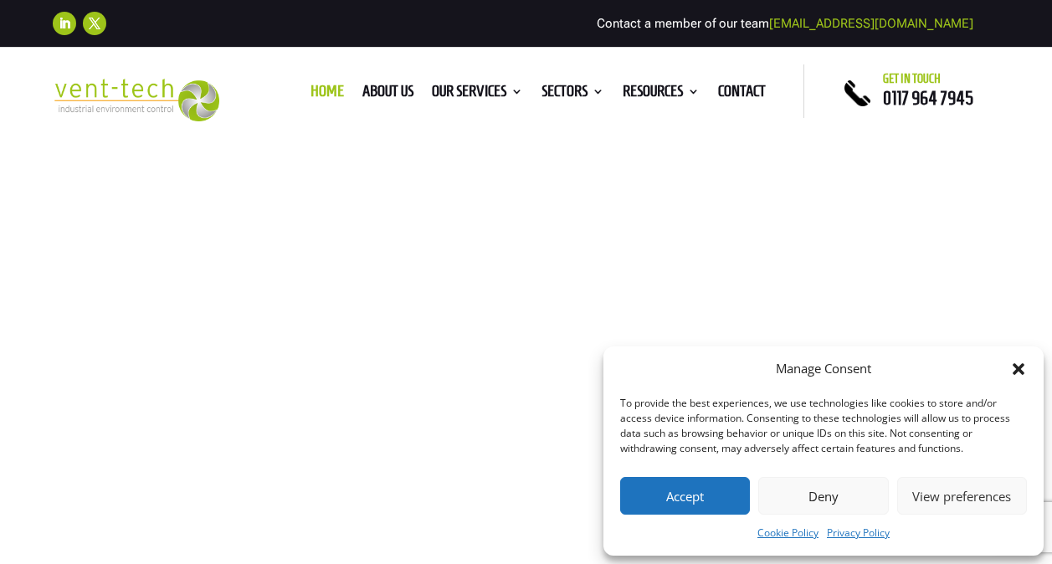 This screenshot has width=1052, height=564. What do you see at coordinates (327, 95) in the screenshot?
I see `a: Home` at bounding box center [327, 95].